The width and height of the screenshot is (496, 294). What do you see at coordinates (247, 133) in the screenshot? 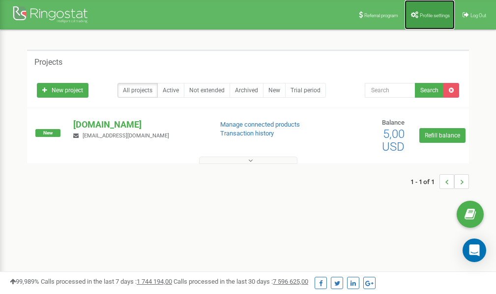
I see `a: Transaction history` at bounding box center [247, 133].